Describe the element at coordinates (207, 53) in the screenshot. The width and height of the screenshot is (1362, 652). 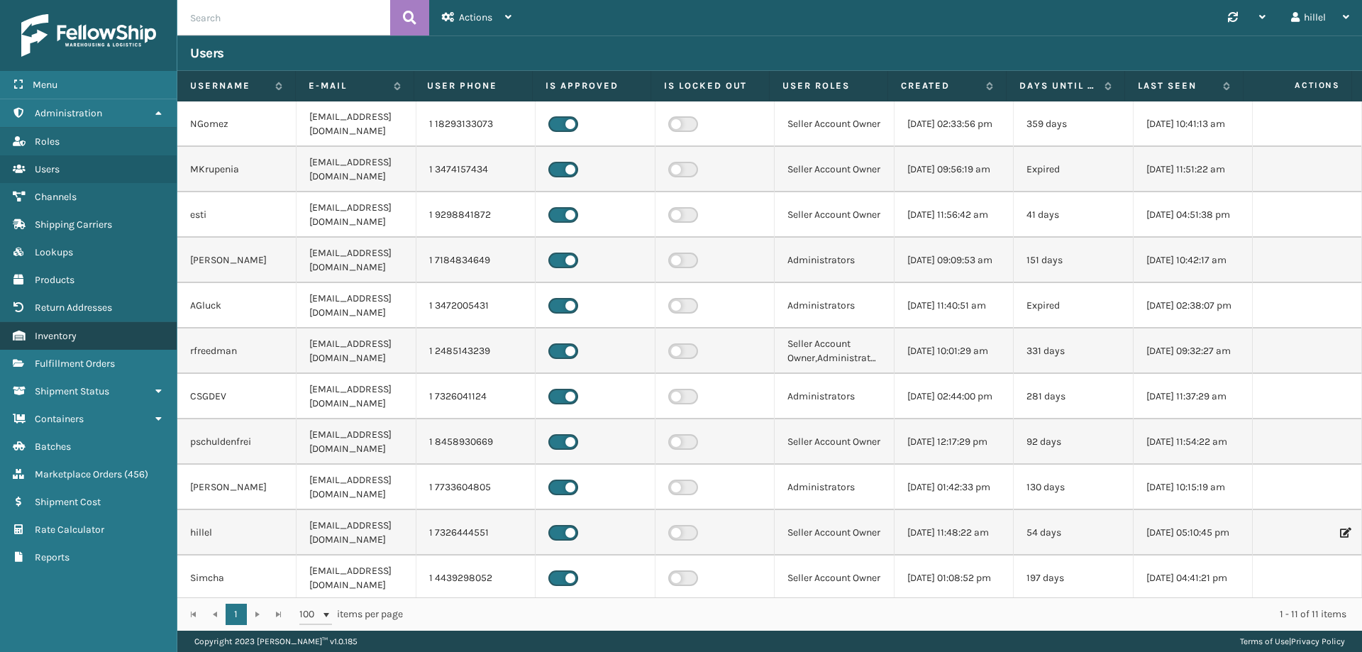
I see `h3: Users` at that location.